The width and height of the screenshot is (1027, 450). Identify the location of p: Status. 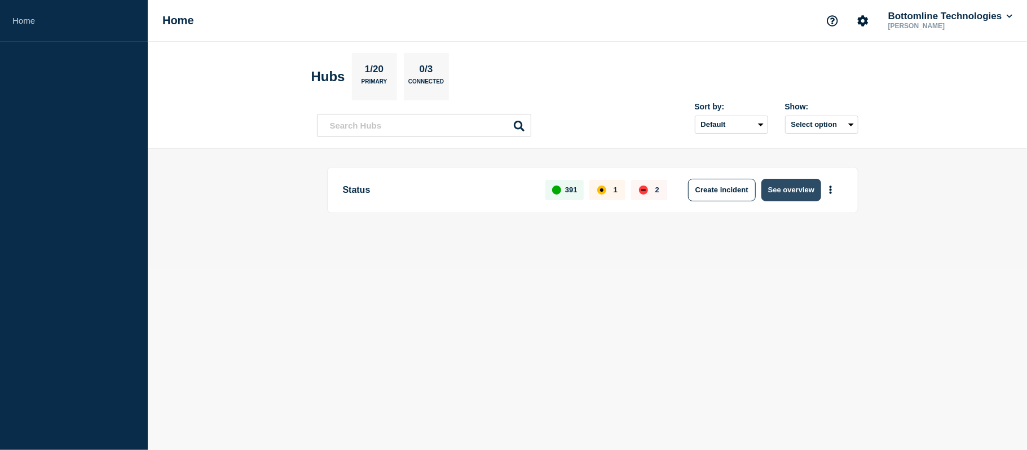
(438, 190).